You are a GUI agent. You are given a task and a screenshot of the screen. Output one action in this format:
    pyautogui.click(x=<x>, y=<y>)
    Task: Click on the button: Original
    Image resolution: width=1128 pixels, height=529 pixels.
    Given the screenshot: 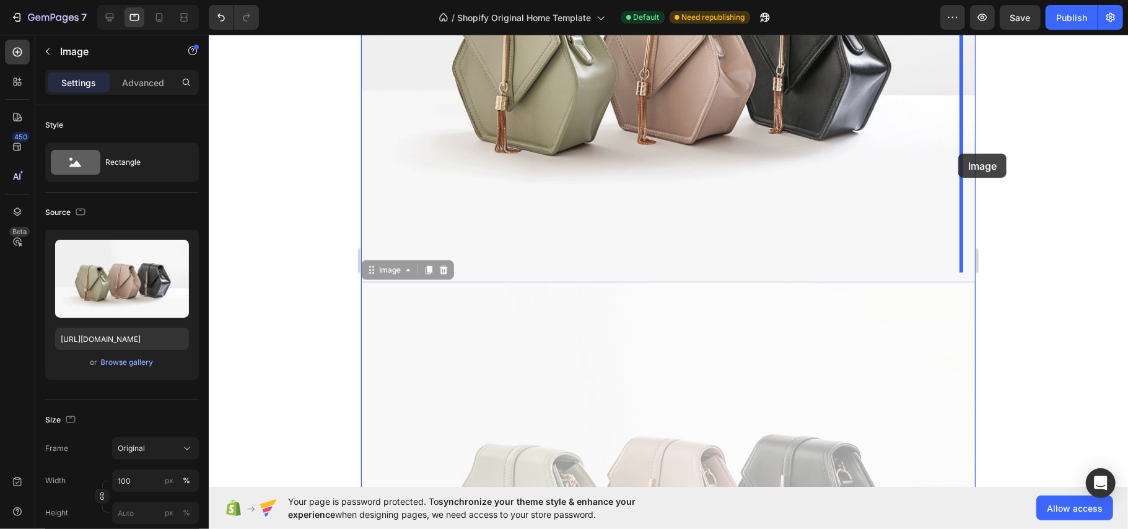 What is the action you would take?
    pyautogui.click(x=155, y=448)
    